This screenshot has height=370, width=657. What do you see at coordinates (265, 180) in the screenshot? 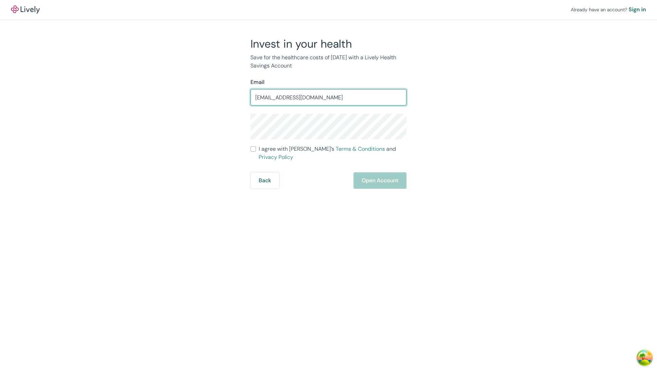
I see `button: Back` at bounding box center [265, 180].